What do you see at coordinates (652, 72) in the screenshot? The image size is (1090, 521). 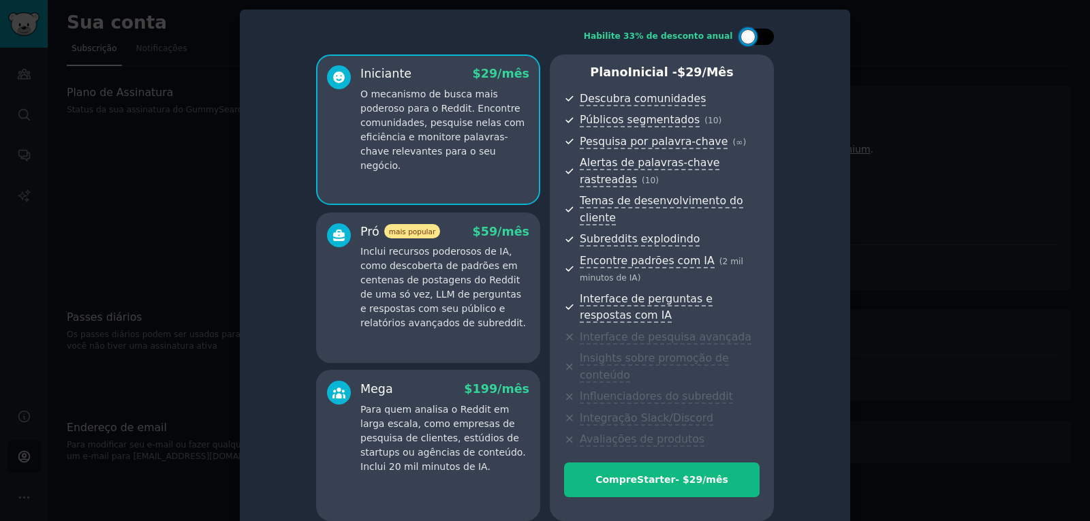 I see `font: Inicial -` at bounding box center [652, 72].